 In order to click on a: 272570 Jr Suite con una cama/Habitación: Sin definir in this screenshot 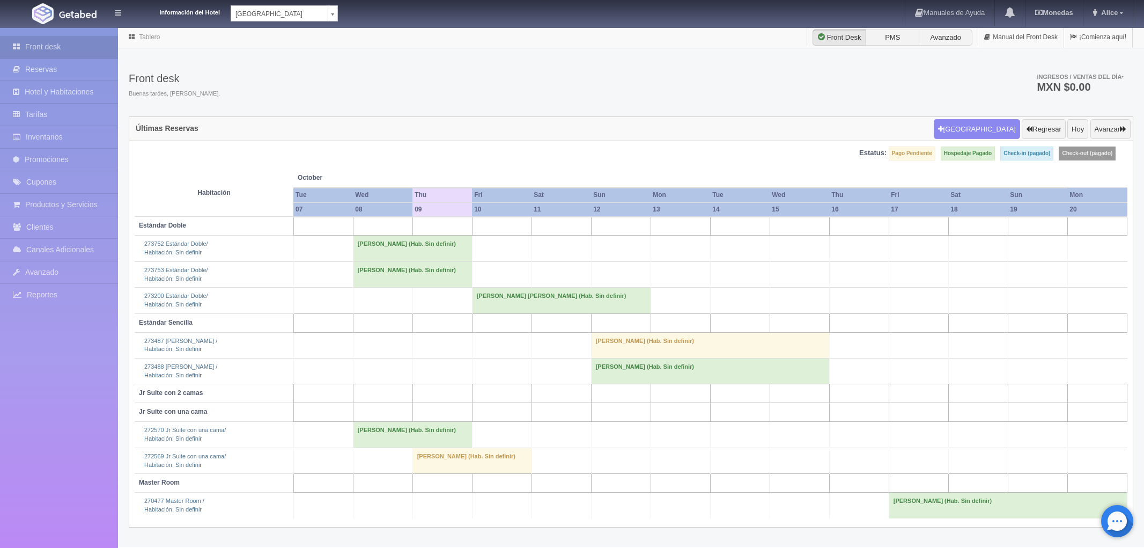, I will do `click(185, 434)`.